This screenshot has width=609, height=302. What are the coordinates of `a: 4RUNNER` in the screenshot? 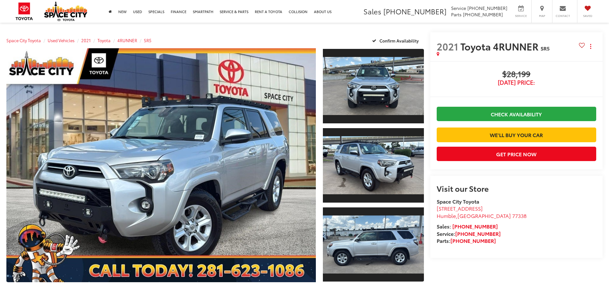 It's located at (127, 40).